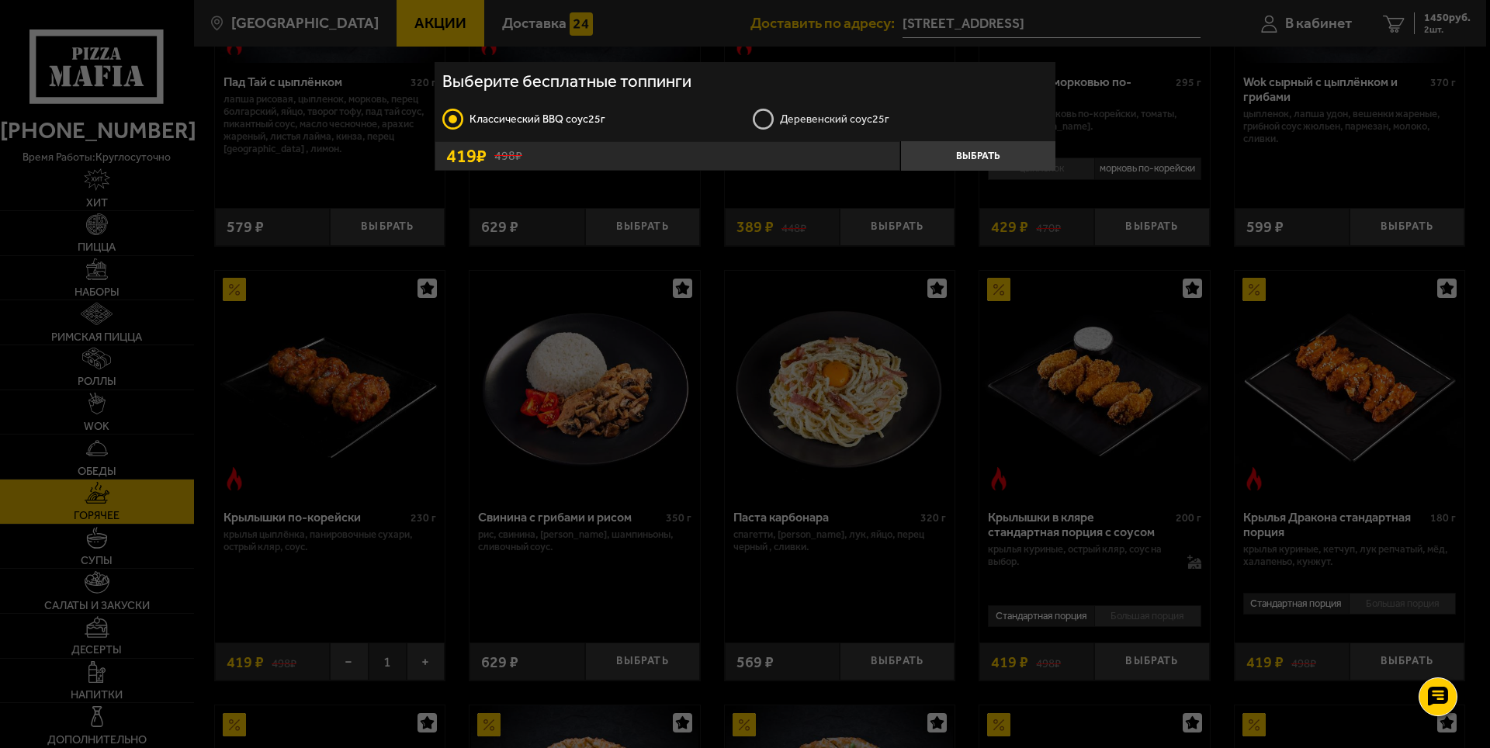  What do you see at coordinates (900, 119) in the screenshot?
I see `label: Деревенский соус 25г` at bounding box center [900, 119].